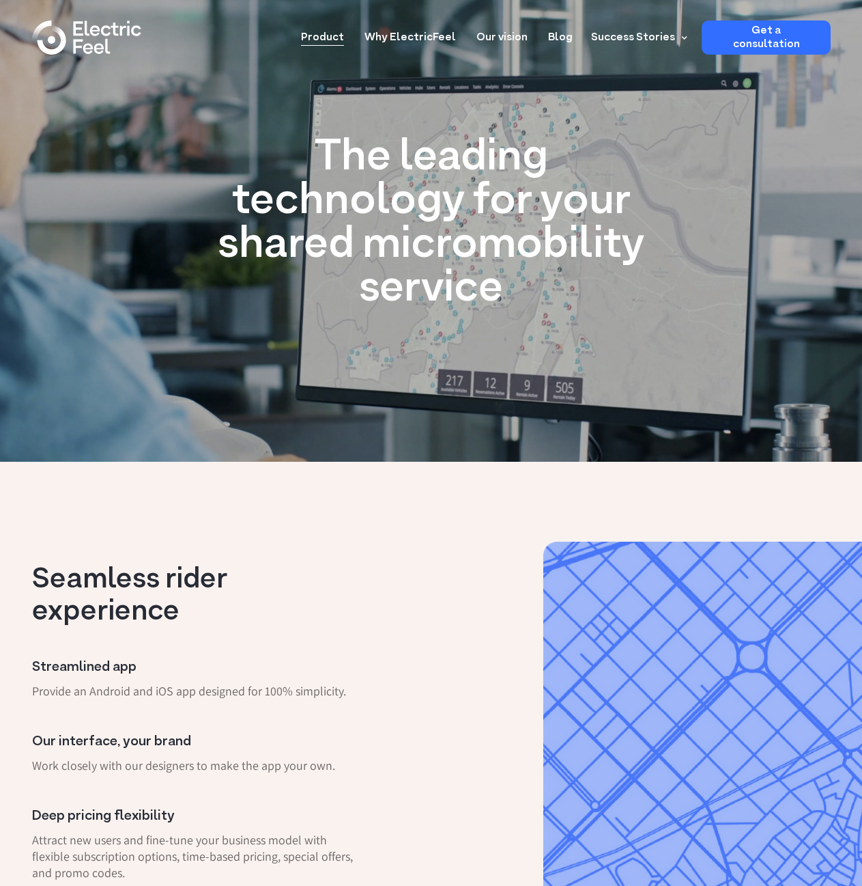 The image size is (862, 886). What do you see at coordinates (322, 33) in the screenshot?
I see `a: Product` at bounding box center [322, 33].